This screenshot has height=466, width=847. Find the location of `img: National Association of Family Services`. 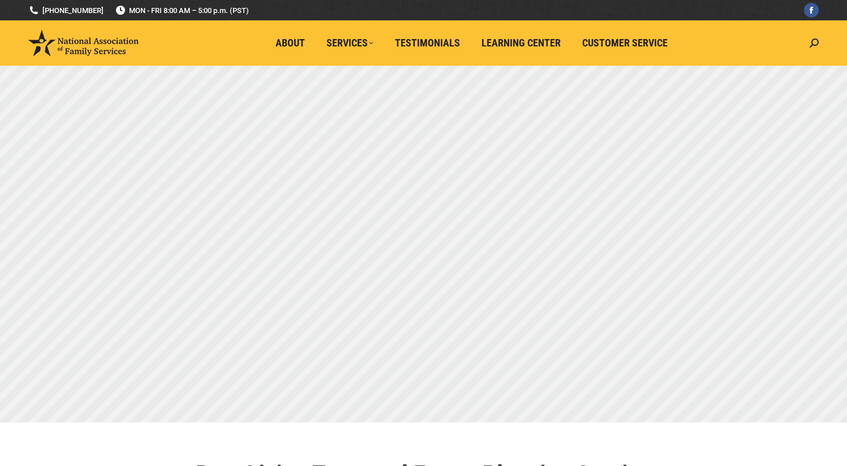

img: National Association of Family Services is located at coordinates (83, 43).